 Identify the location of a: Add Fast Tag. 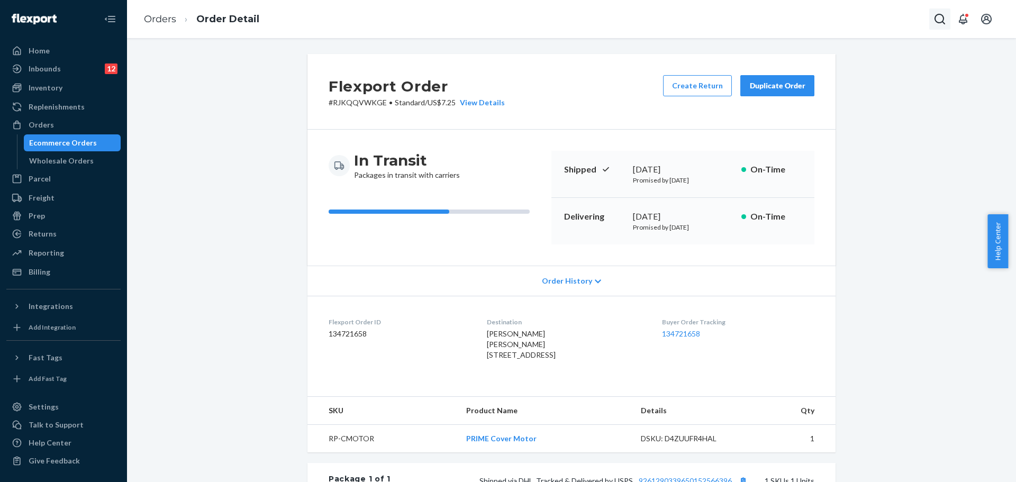
(64, 379).